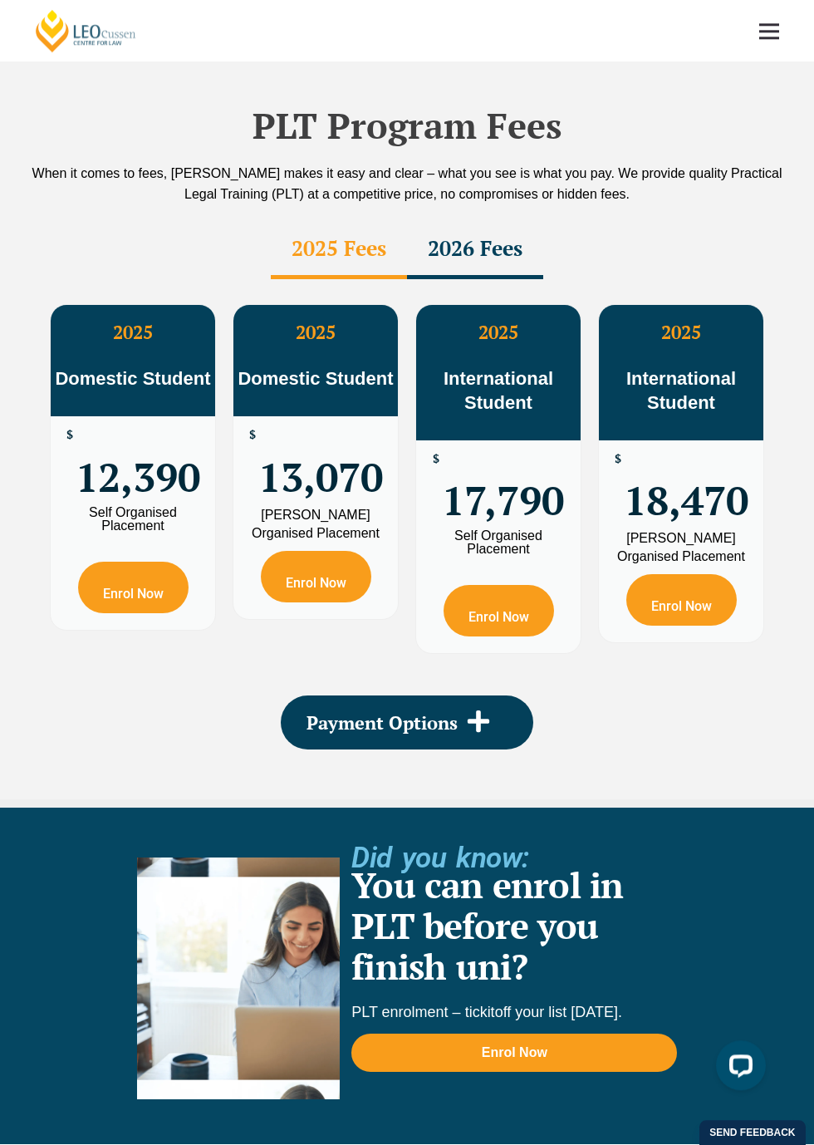  What do you see at coordinates (487, 925) in the screenshot?
I see `a: You can enrol in PLT before you finish uni?` at bounding box center [487, 925].